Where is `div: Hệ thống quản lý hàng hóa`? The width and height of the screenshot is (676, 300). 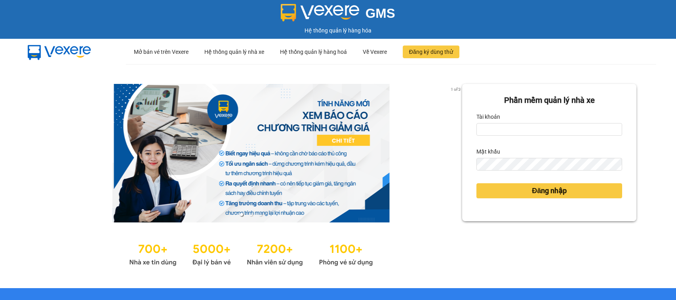 div: Hệ thống quản lý hàng hóa is located at coordinates (338, 30).